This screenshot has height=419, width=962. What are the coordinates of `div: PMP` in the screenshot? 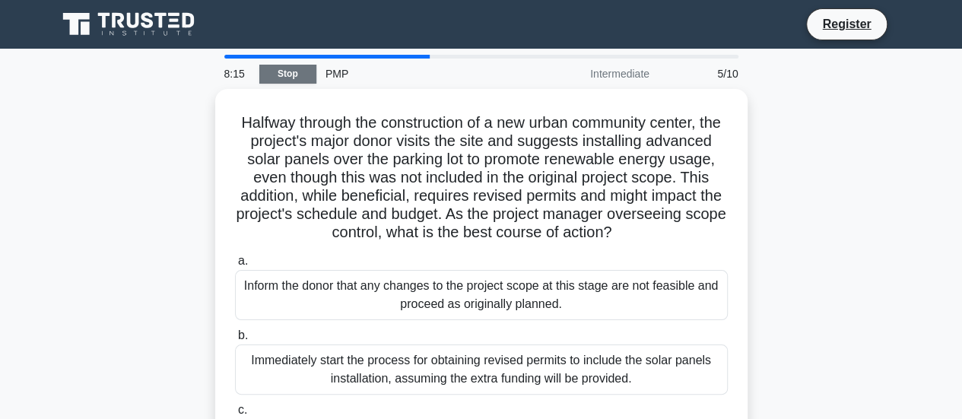 It's located at (420, 74).